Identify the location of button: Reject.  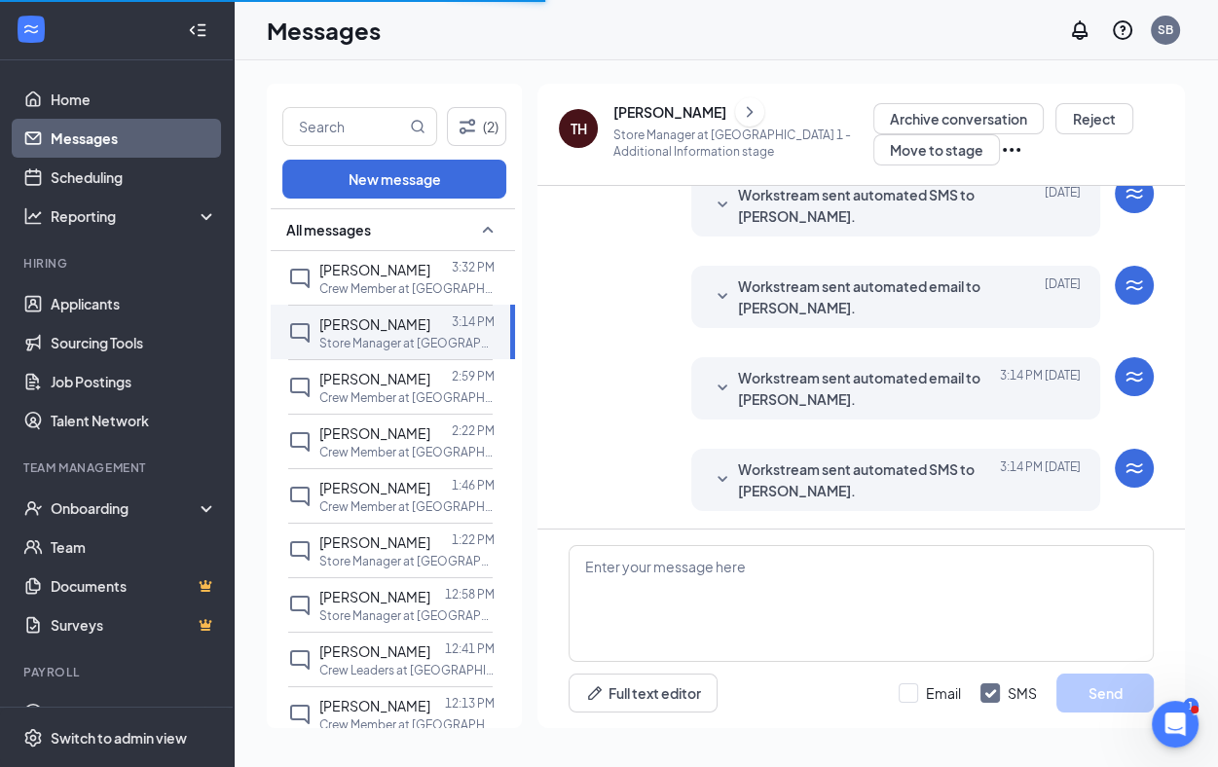
(1094, 119).